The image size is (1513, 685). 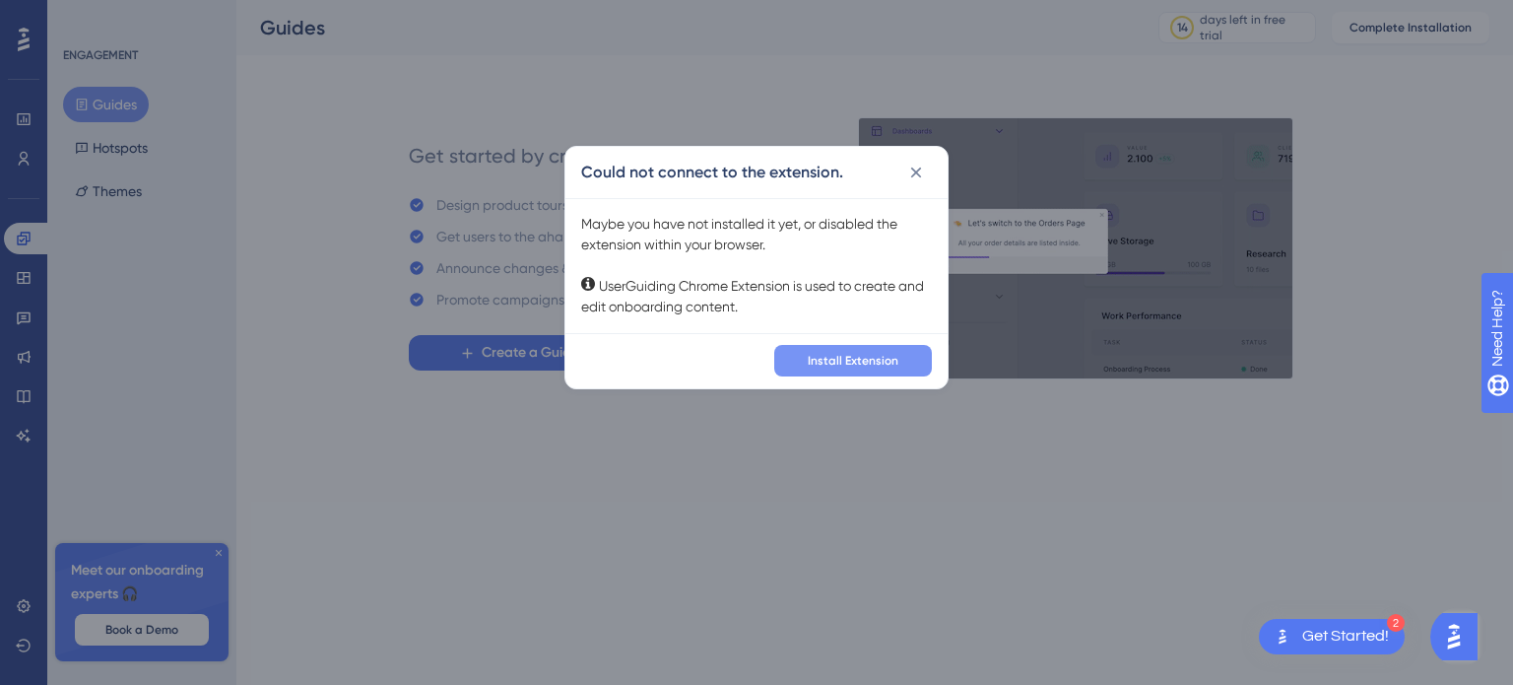 What do you see at coordinates (1332, 636) in the screenshot?
I see `div: Open Get Started! checklist, remaining modules: 2` at bounding box center [1332, 636].